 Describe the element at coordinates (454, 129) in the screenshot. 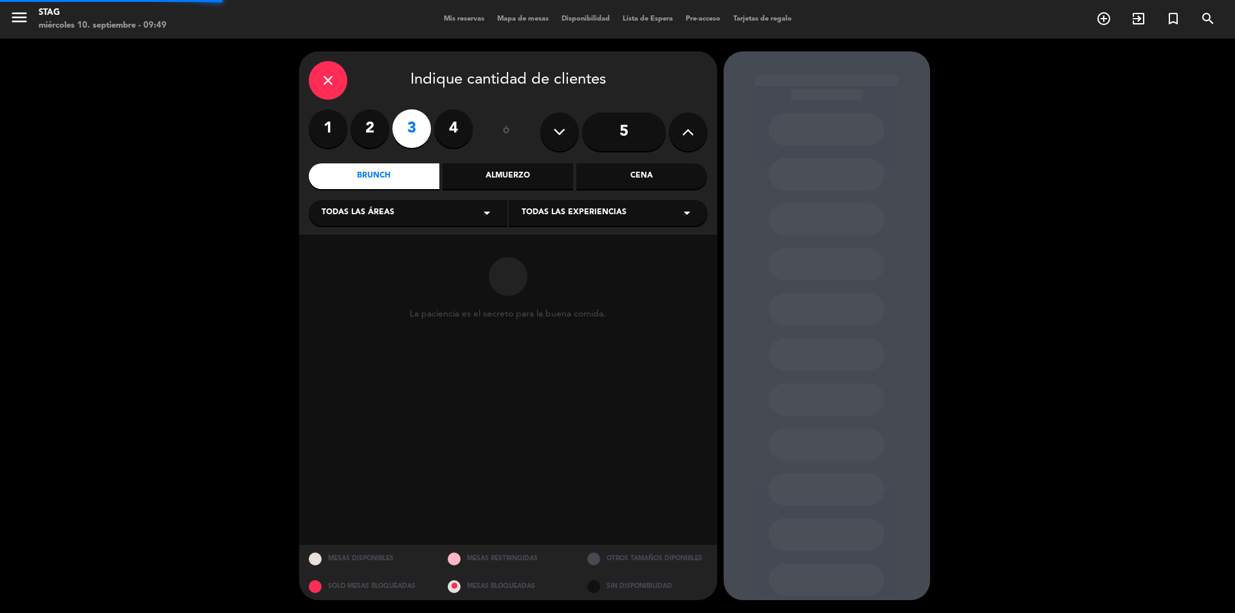

I see `label: 4` at that location.